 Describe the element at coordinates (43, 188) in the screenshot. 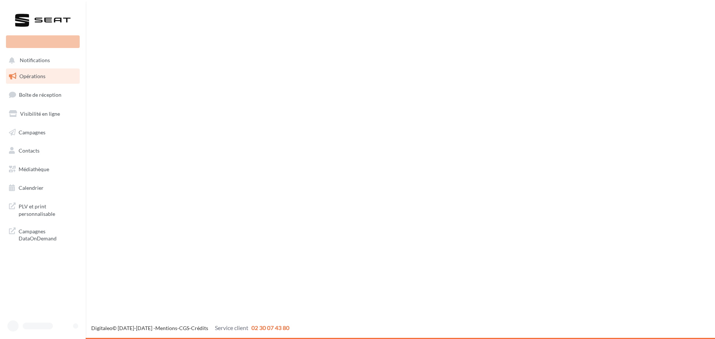

I see `a: Calendrier` at that location.